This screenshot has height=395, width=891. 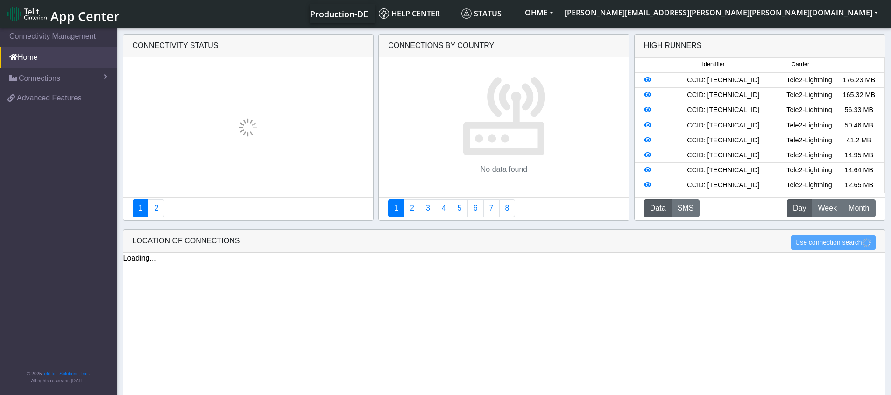 What do you see at coordinates (475, 208) in the screenshot?
I see `a: 14 Days Trend` at bounding box center [475, 208].